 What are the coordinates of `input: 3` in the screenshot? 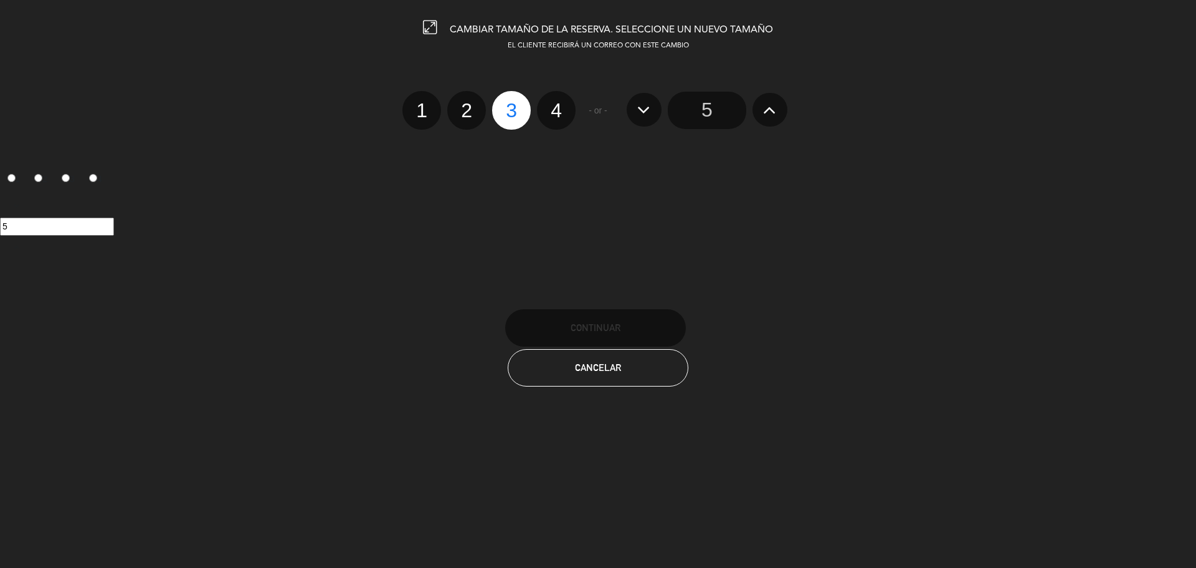 It's located at (65, 178).